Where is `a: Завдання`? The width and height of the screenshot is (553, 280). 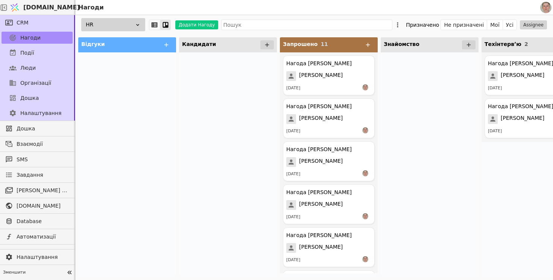
a: Завдання is located at coordinates (37, 175).